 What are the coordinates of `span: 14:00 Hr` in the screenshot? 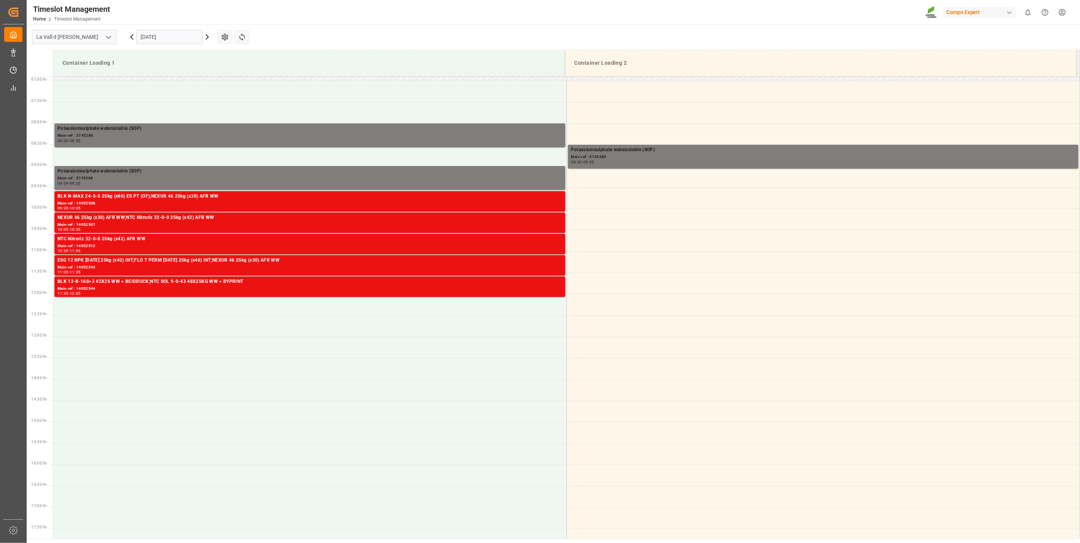 It's located at (39, 378).